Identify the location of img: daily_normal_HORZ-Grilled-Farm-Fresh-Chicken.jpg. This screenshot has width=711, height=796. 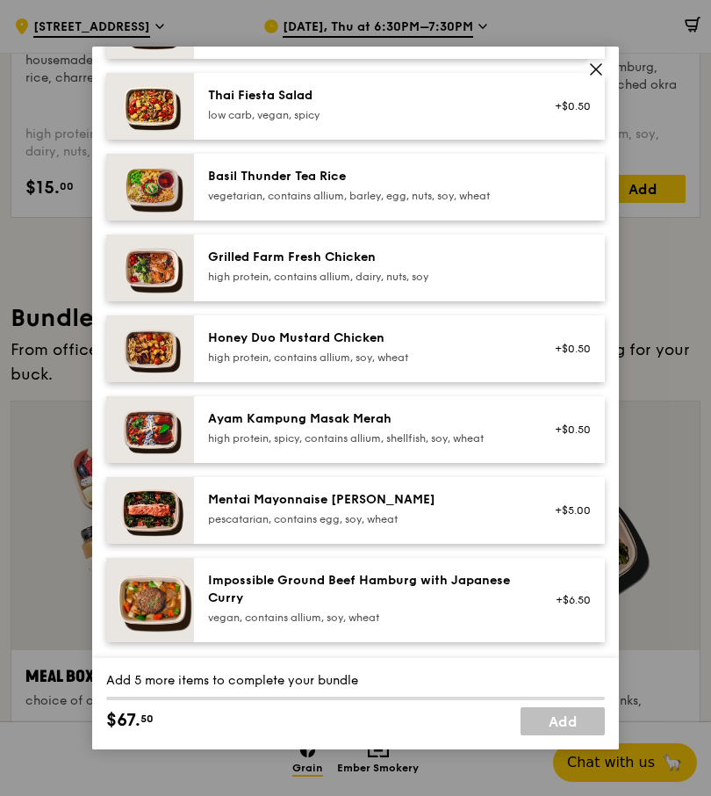
(150, 268).